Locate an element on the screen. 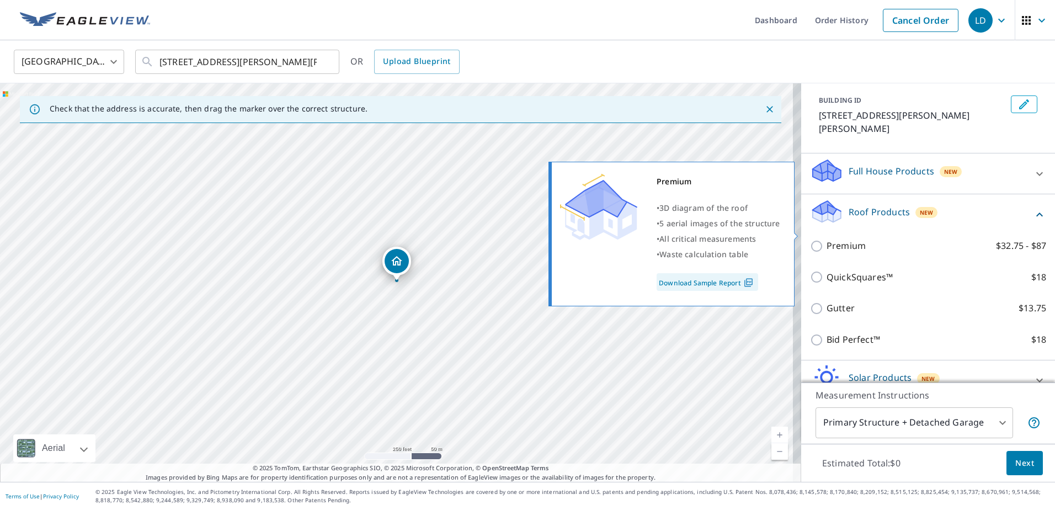 The width and height of the screenshot is (1055, 510). a: Current Level 17, Zoom In is located at coordinates (780, 435).